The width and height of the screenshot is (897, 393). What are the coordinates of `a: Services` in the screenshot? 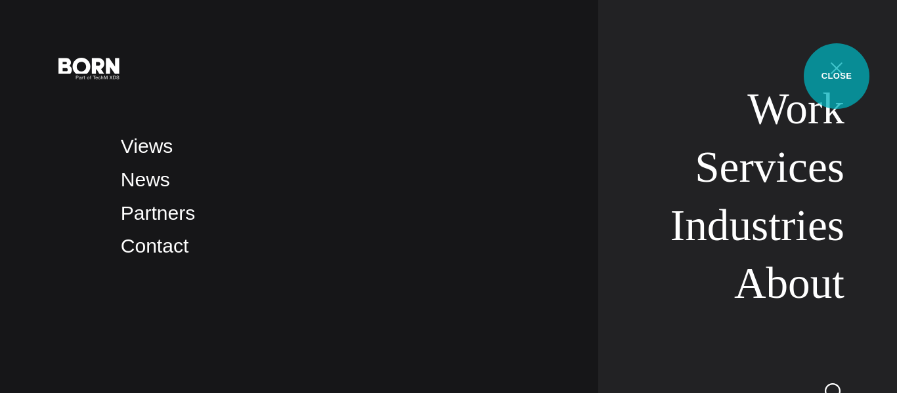 It's located at (769, 167).